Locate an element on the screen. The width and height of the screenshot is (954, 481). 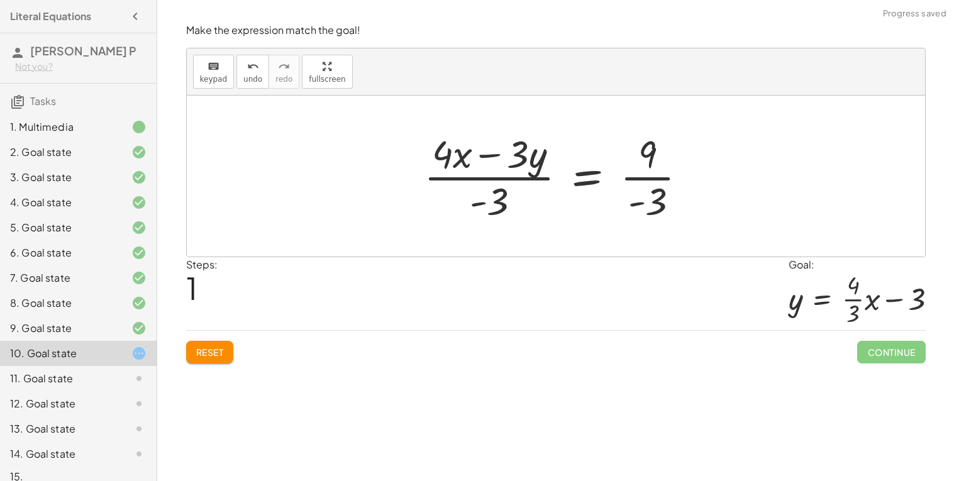
div: 10. Goal state is located at coordinates (60, 353).